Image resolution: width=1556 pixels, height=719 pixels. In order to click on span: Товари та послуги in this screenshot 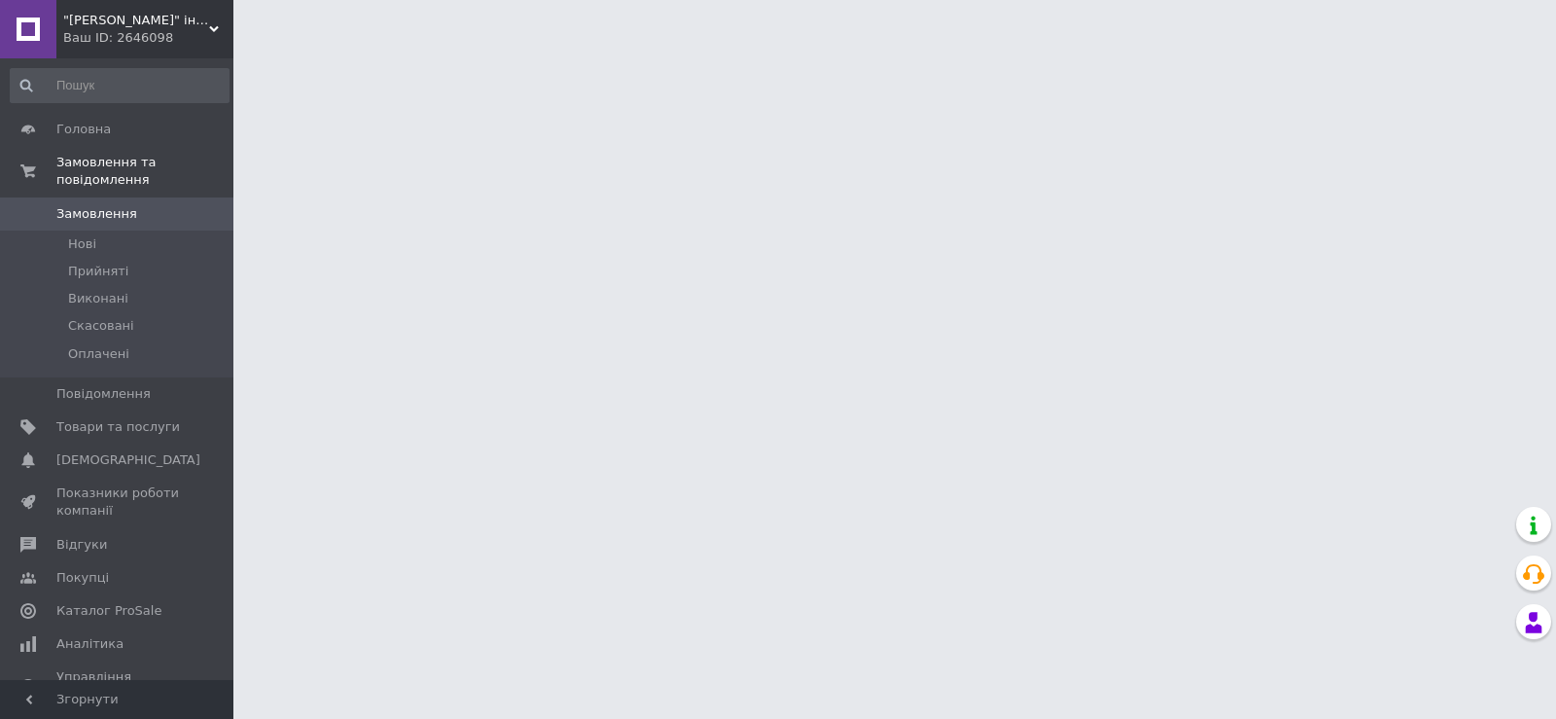, I will do `click(118, 427)`.